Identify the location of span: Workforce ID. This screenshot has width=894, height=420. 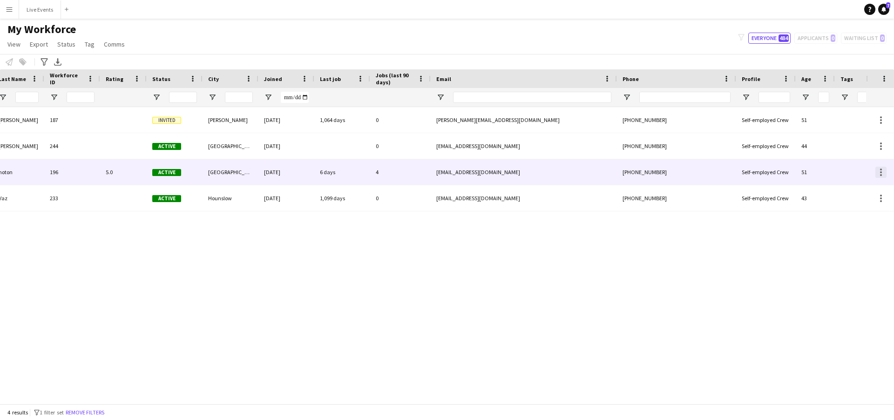
(67, 79).